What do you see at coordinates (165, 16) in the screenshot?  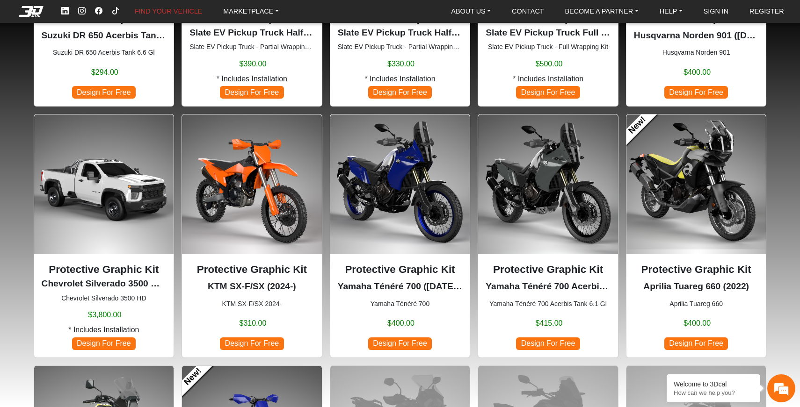 I see `div: Minimize live chat window` at bounding box center [165, 16].